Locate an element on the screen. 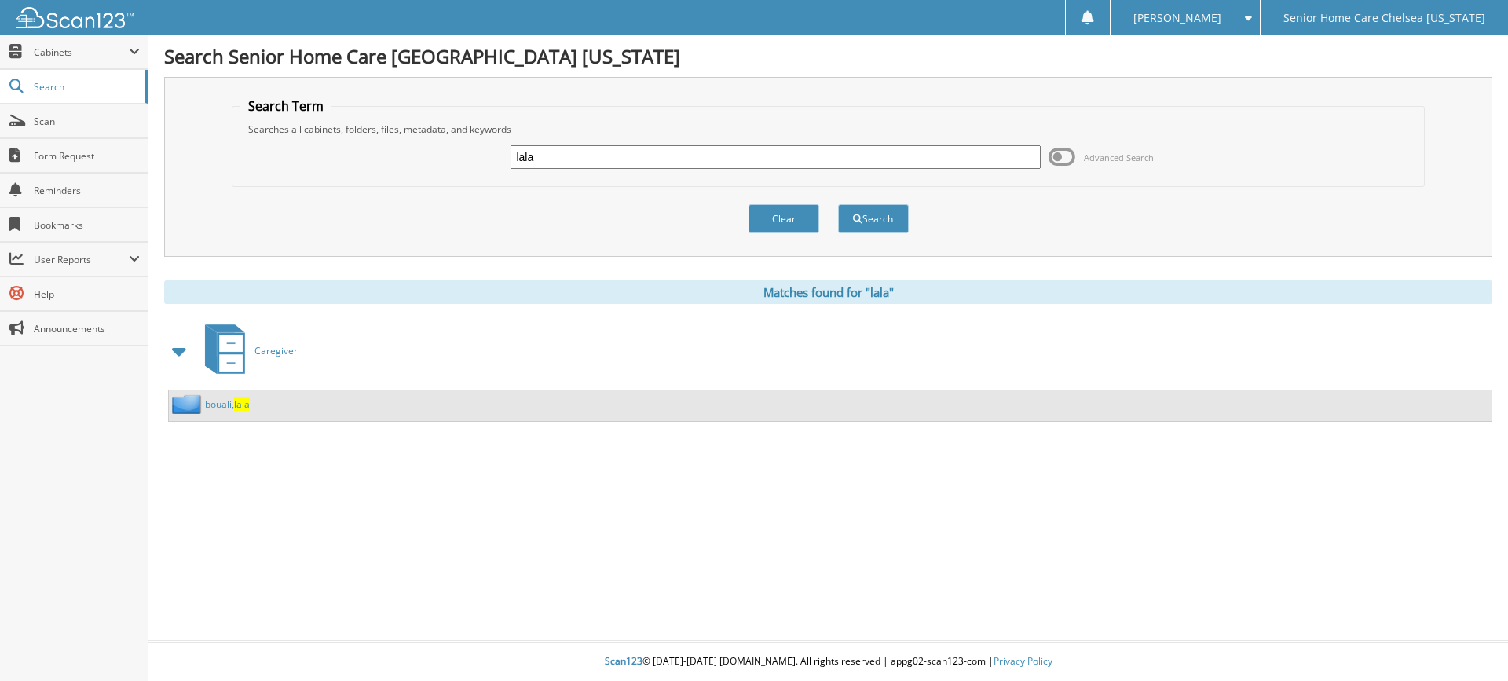 This screenshot has height=681, width=1508. span: Search is located at coordinates (86, 86).